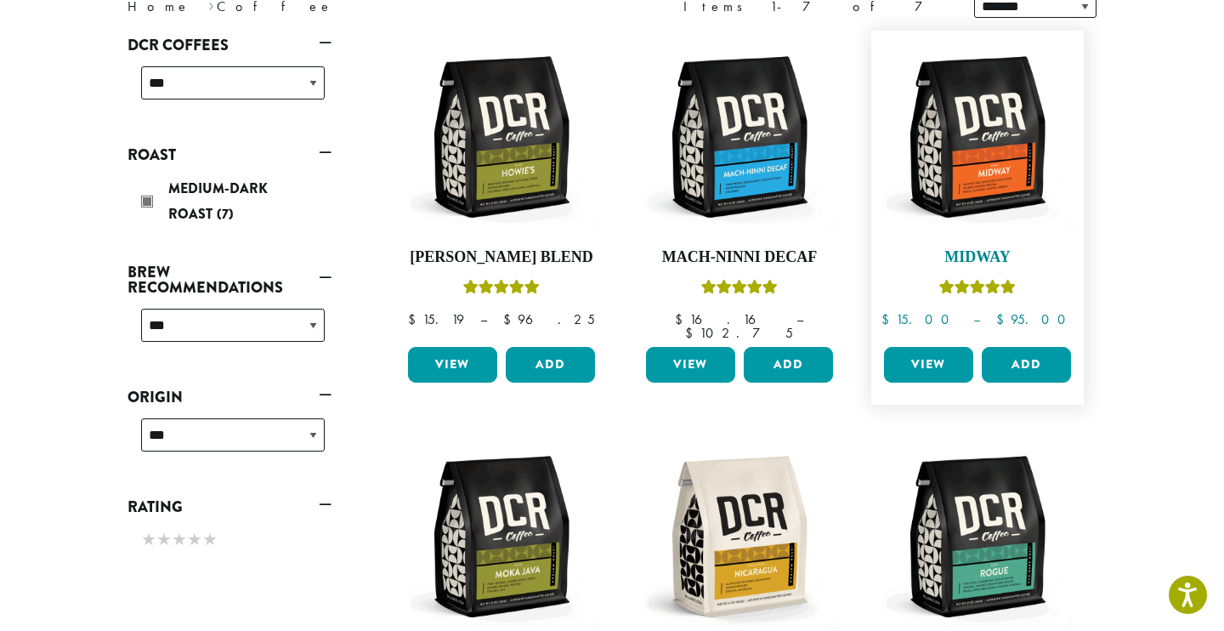  I want to click on a: Brew Recommendations, so click(229, 280).